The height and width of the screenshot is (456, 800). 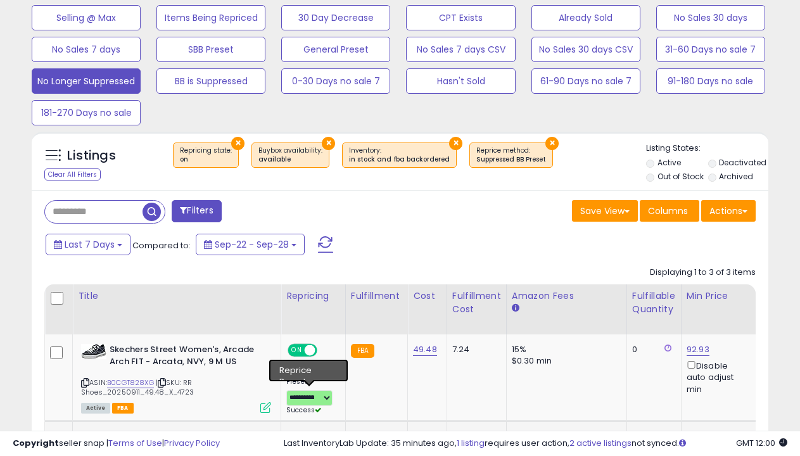 What do you see at coordinates (94, 351) in the screenshot?
I see `img: 41936+J5NdL._SL40_.jpg` at bounding box center [94, 351].